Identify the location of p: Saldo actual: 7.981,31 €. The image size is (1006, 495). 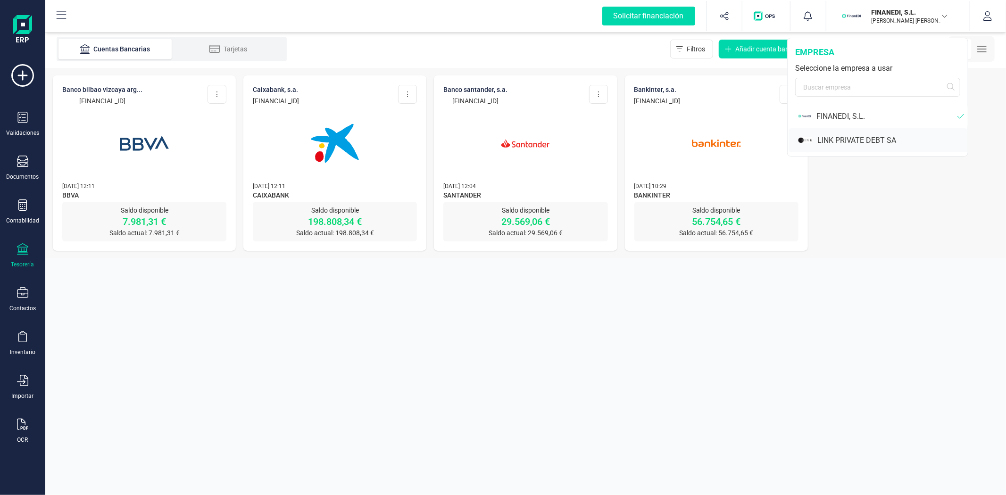
(144, 233).